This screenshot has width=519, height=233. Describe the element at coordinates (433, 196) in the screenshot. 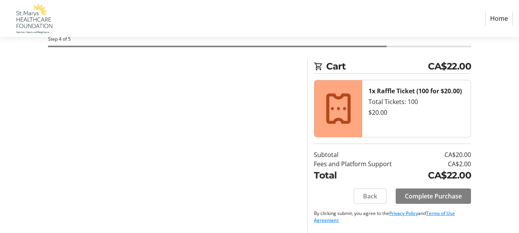

I see `span: Complete Purchase` at that location.